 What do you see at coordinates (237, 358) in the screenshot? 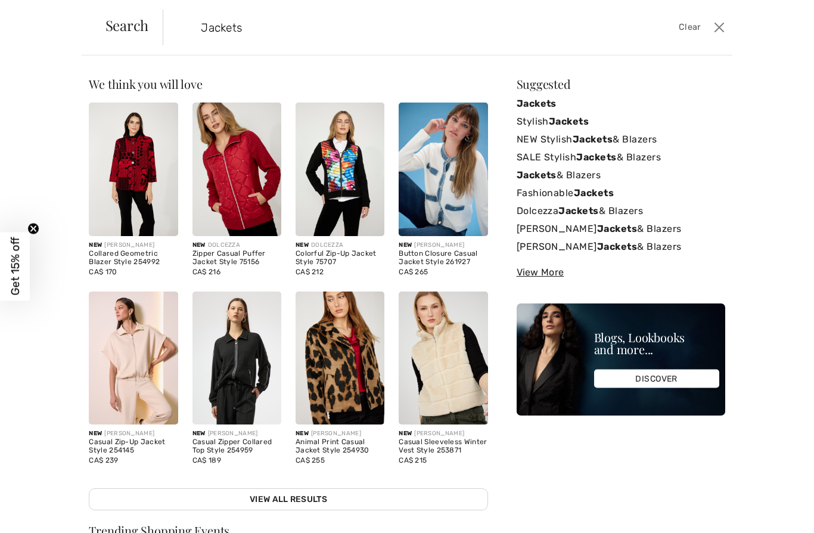
I see `a: Casual Zipper Collared Top Style 254959. Black` at bounding box center [237, 358].